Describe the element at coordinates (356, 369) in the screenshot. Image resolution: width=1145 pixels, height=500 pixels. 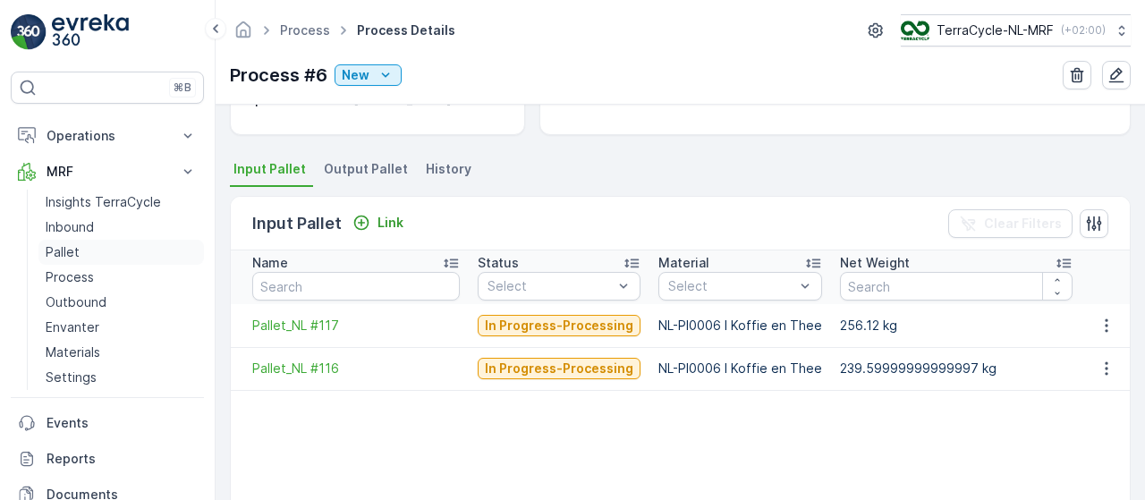
I see `a: Pallet_NL #116` at that location.